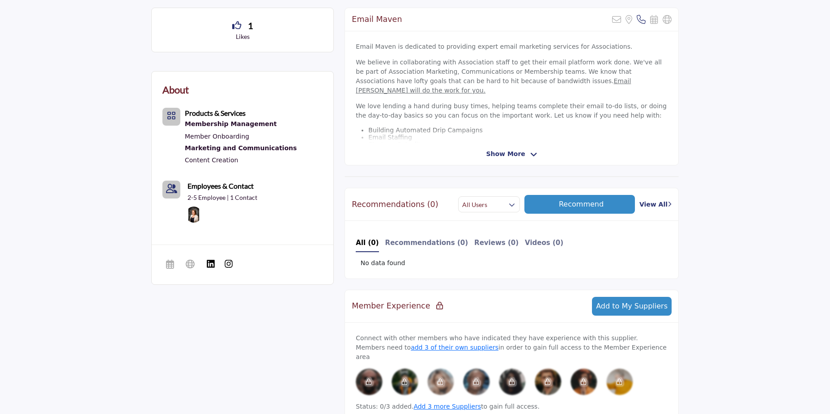 The width and height of the screenshot is (830, 414). I want to click on span: ​We believe in collaborating with Association staff to get their email platform work done. We've ..., so click(509, 76).